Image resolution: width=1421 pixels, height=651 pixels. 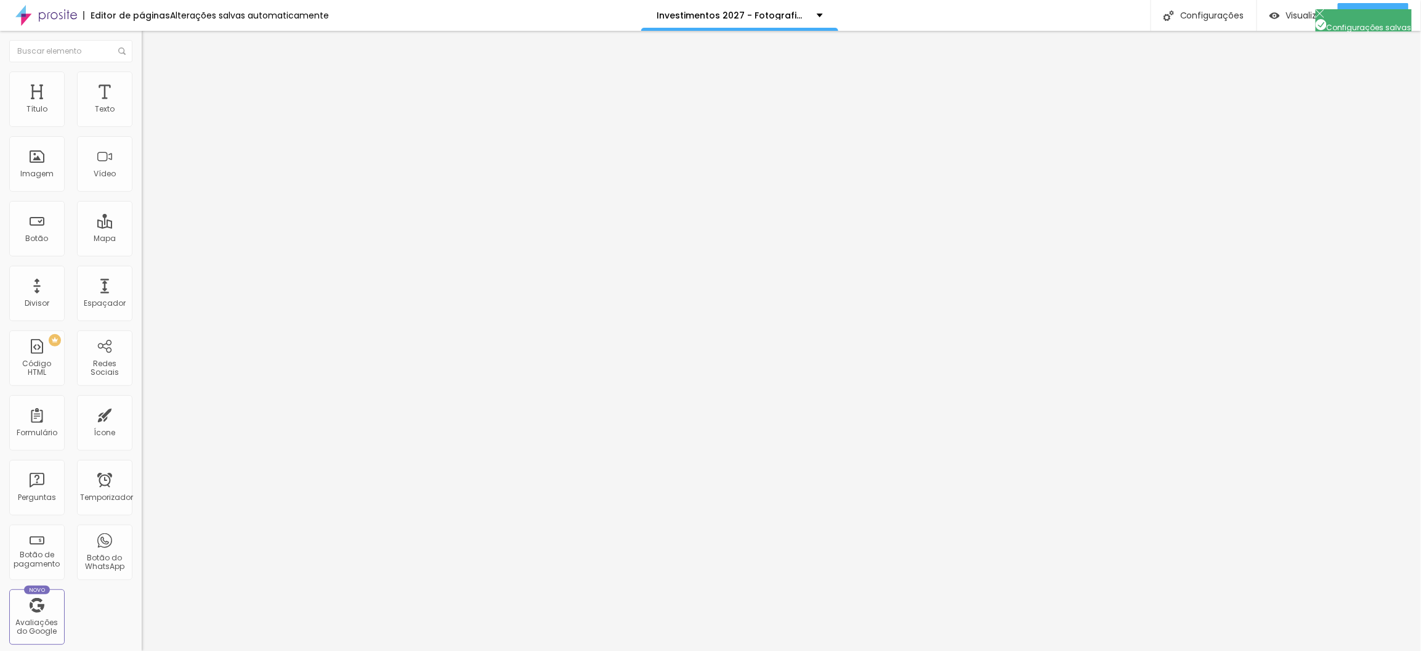 I want to click on font: Vídeo, so click(x=105, y=173).